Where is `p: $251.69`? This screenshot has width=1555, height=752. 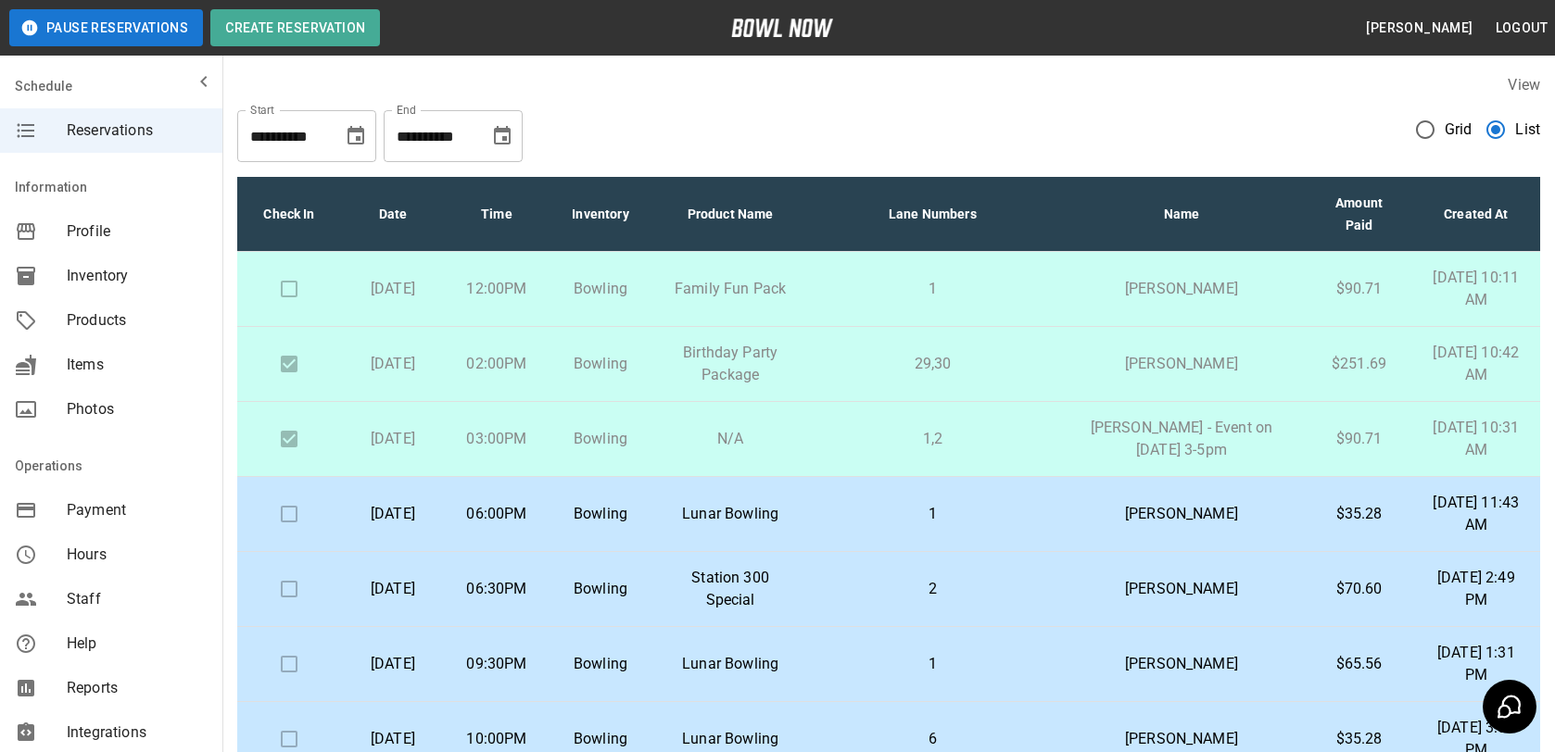 p: $251.69 is located at coordinates (1358, 364).